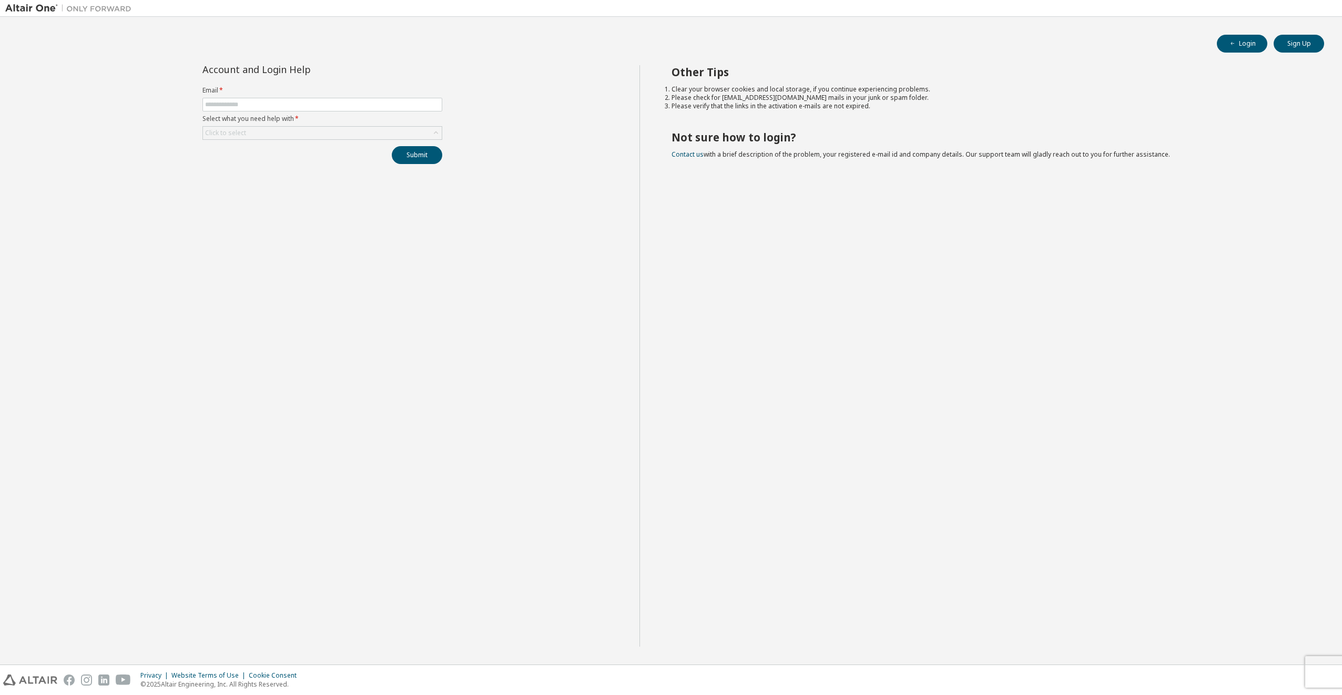  I want to click on img: facebook.svg, so click(69, 680).